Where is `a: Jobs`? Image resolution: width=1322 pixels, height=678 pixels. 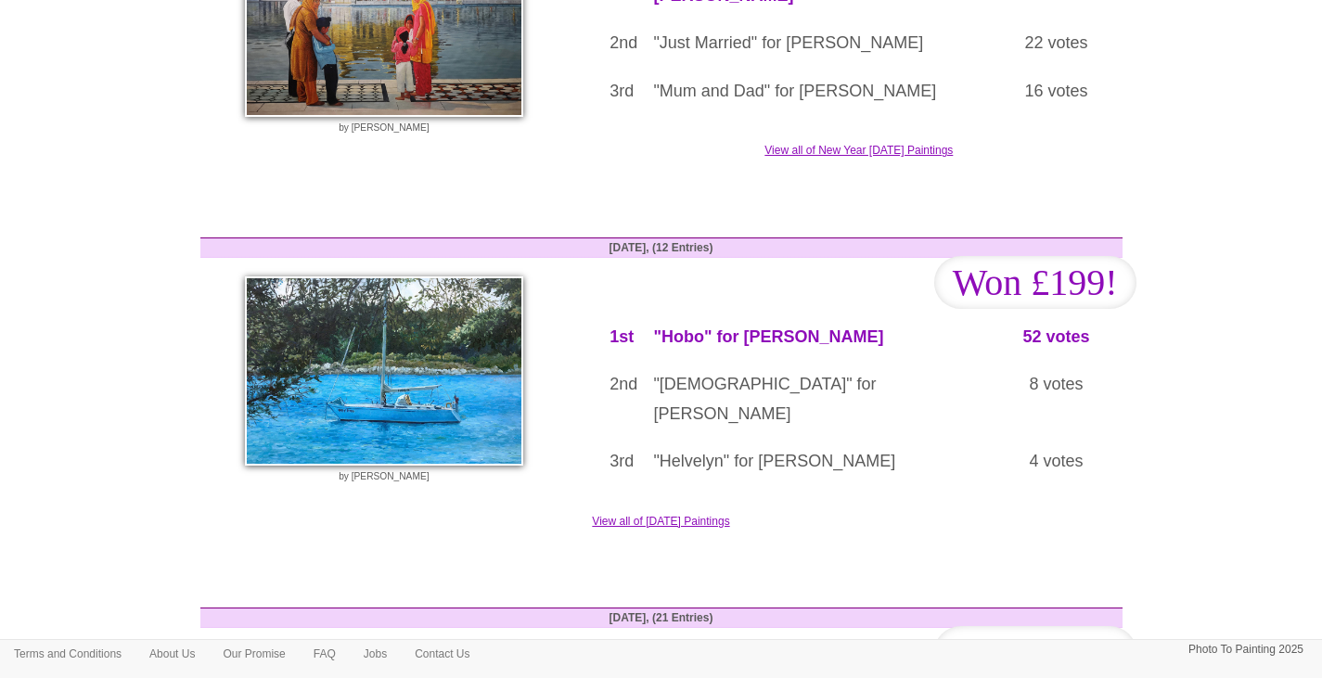 a: Jobs is located at coordinates (375, 654).